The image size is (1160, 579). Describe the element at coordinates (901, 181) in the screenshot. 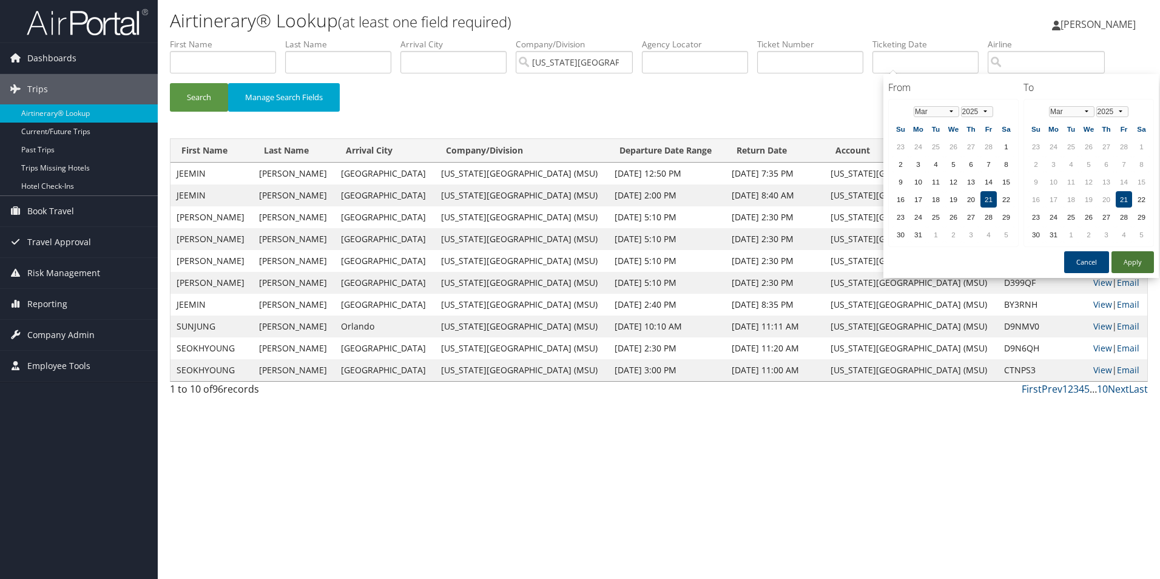

I see `td: 9` at that location.